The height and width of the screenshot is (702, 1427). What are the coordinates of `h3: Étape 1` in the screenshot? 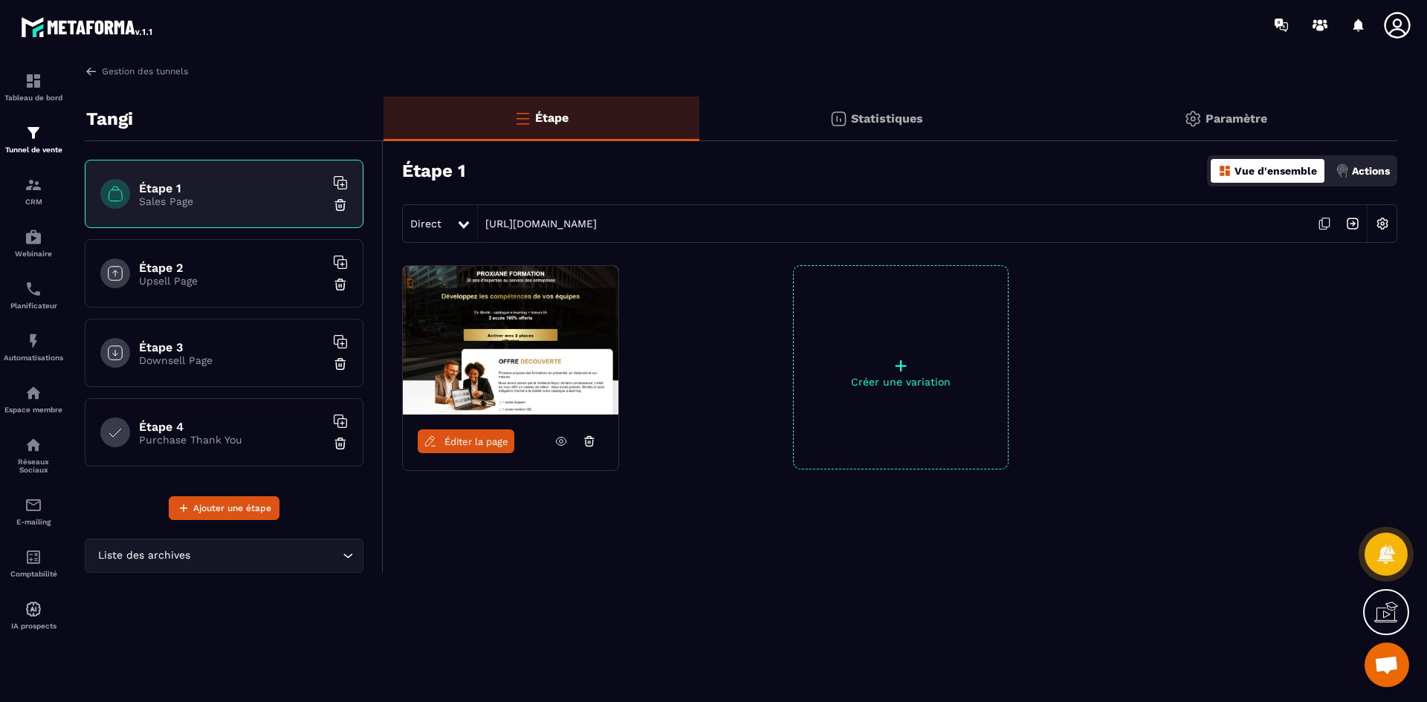 It's located at (433, 171).